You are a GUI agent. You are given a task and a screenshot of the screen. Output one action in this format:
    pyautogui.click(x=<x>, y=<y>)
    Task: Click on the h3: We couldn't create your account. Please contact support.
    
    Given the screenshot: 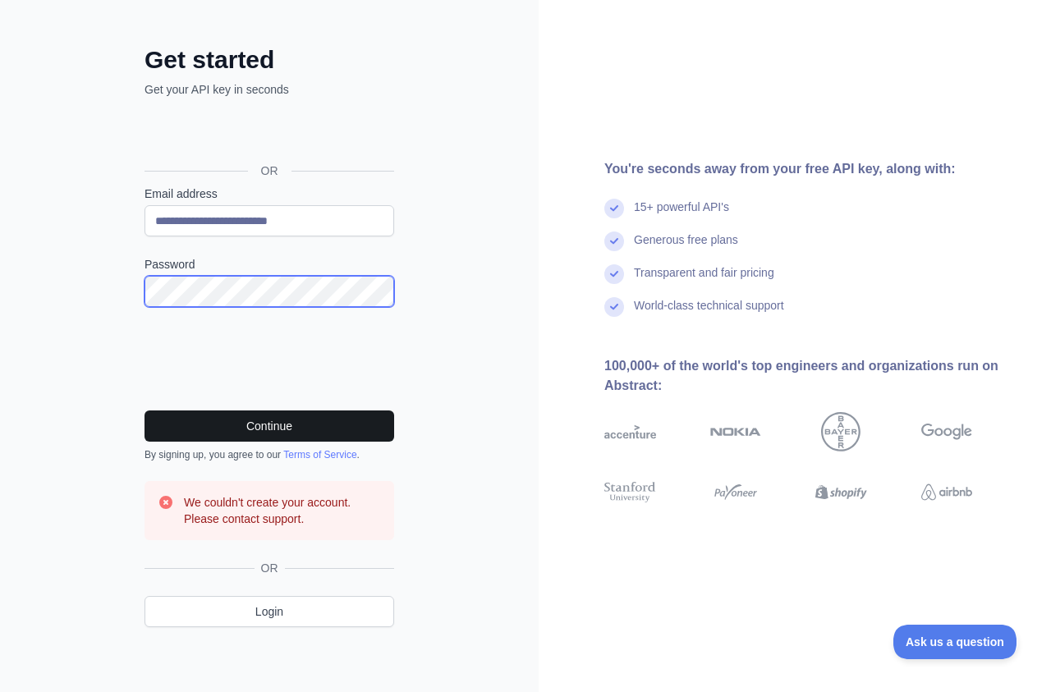 What is the action you would take?
    pyautogui.click(x=282, y=511)
    